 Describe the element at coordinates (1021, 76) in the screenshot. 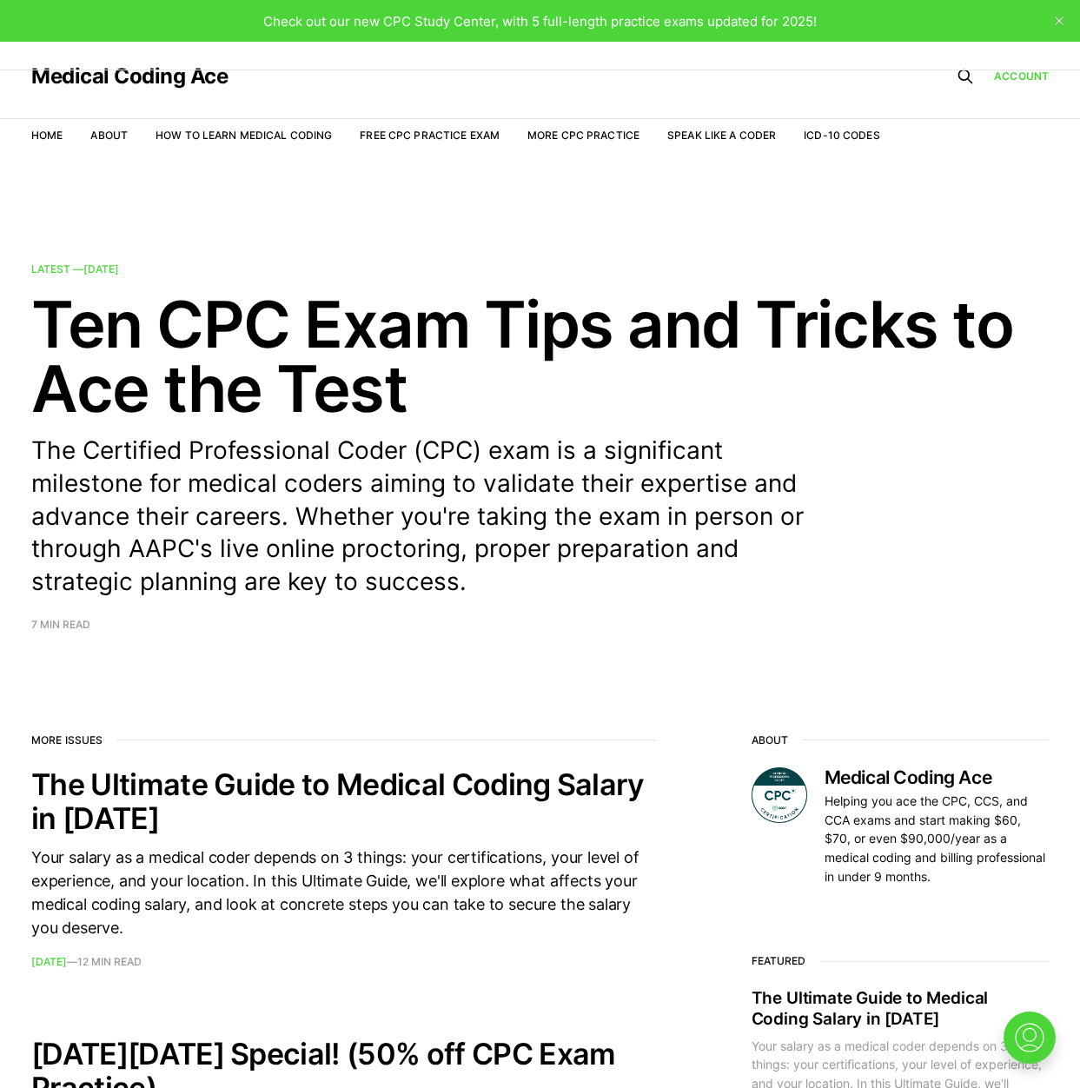

I see `a: Account` at that location.